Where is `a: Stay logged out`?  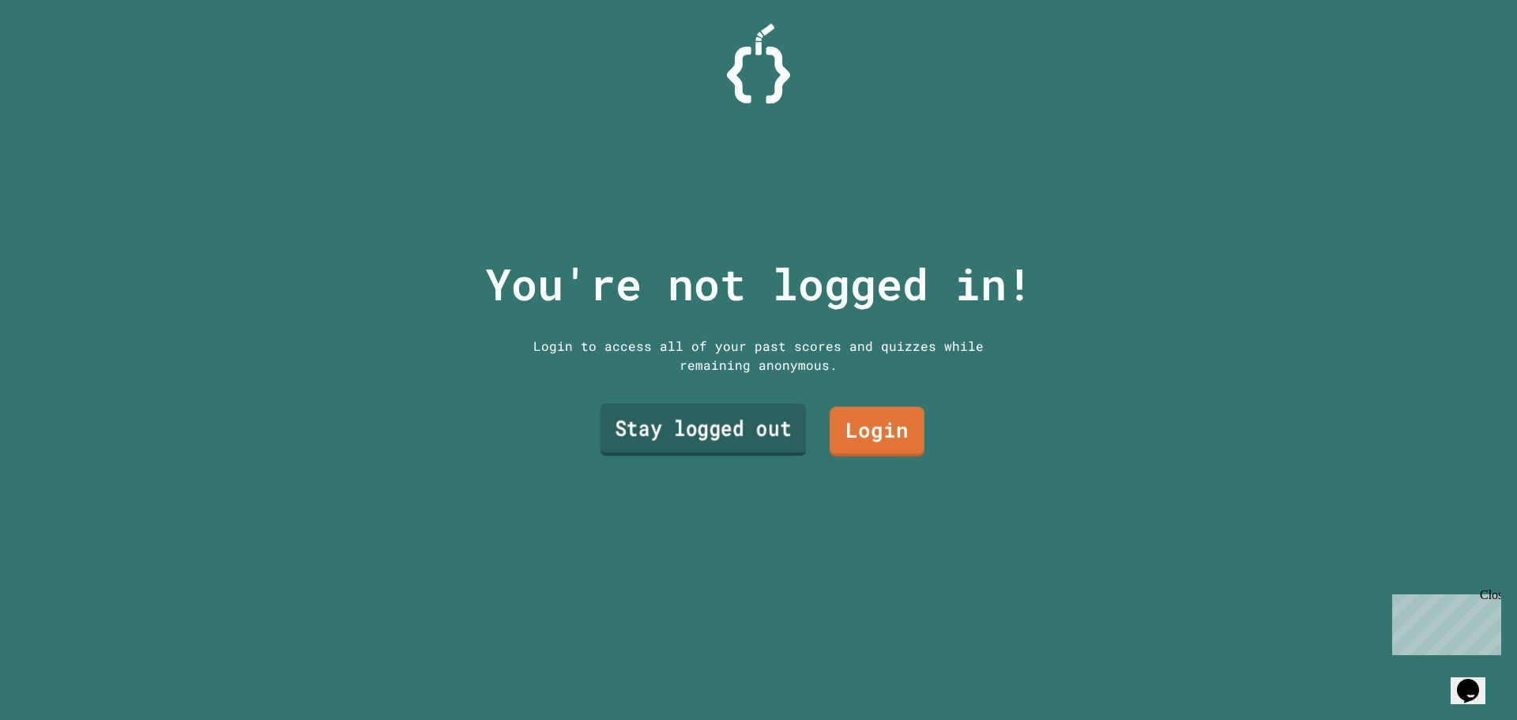 a: Stay logged out is located at coordinates (703, 430).